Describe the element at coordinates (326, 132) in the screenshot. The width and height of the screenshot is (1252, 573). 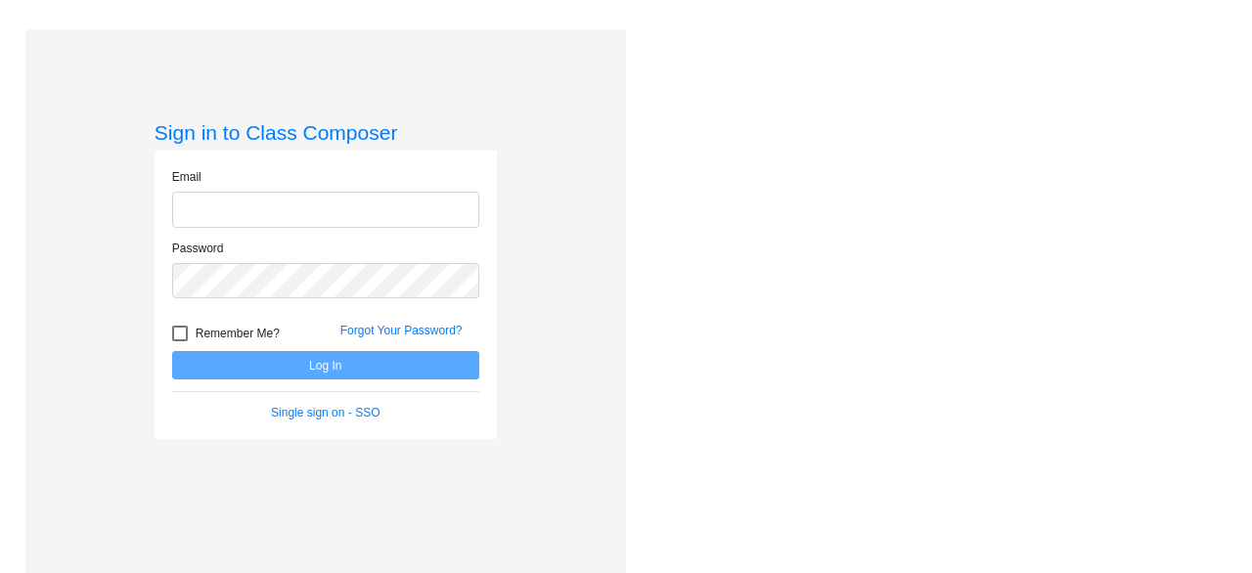
I see `h3: Sign in to Class Composer` at that location.